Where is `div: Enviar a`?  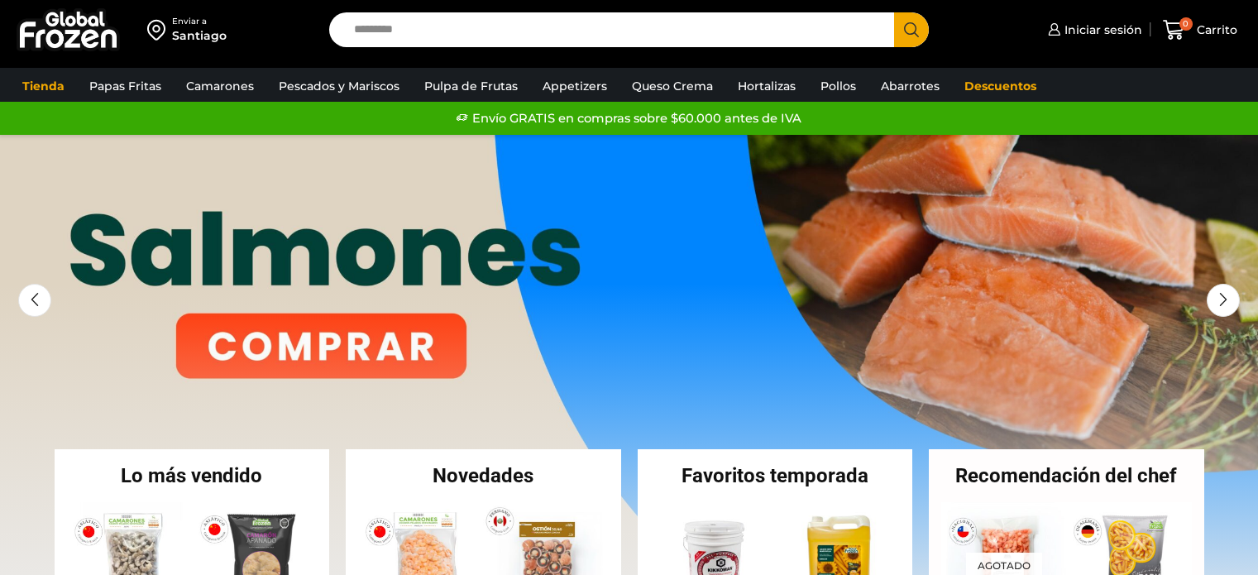
div: Enviar a is located at coordinates (199, 22).